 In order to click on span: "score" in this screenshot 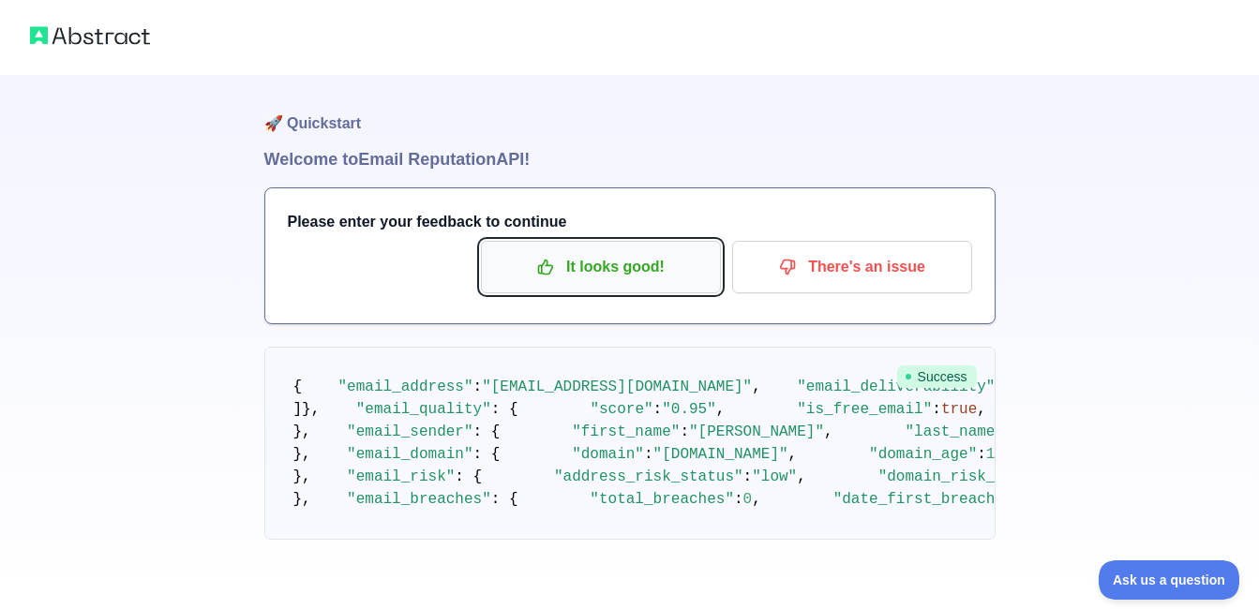, I will do `click(620, 410)`.